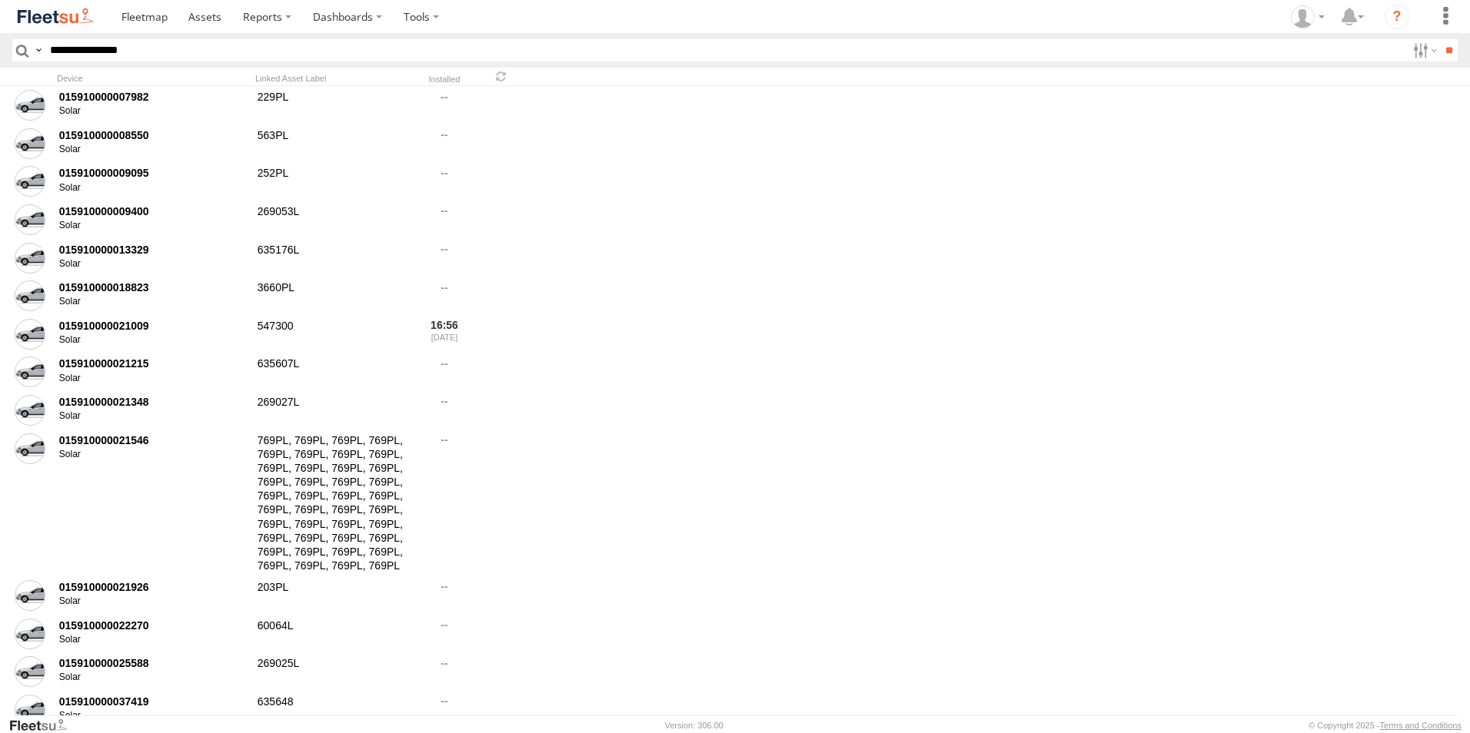  Describe the element at coordinates (332, 596) in the screenshot. I see `div: 203PL` at that location.